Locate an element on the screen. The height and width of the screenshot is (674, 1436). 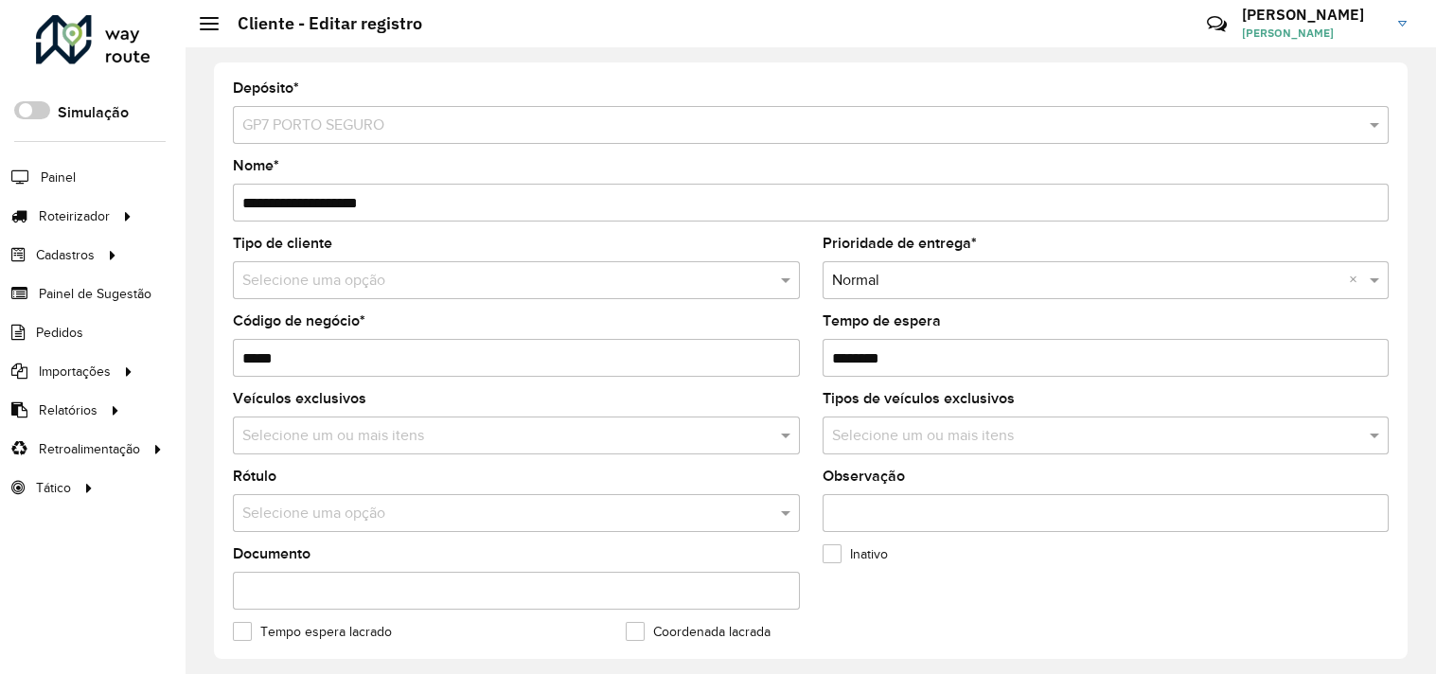
label: Veículos exclusivos is located at coordinates (299, 399).